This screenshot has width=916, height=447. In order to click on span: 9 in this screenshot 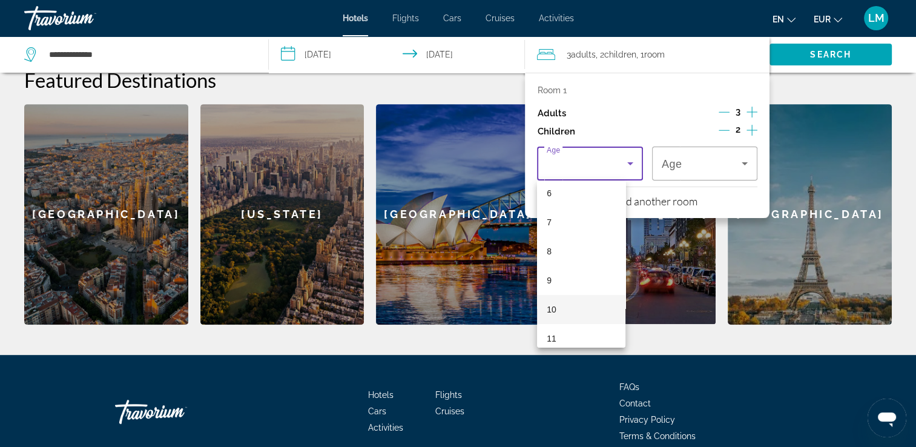, I will do `click(549, 280)`.